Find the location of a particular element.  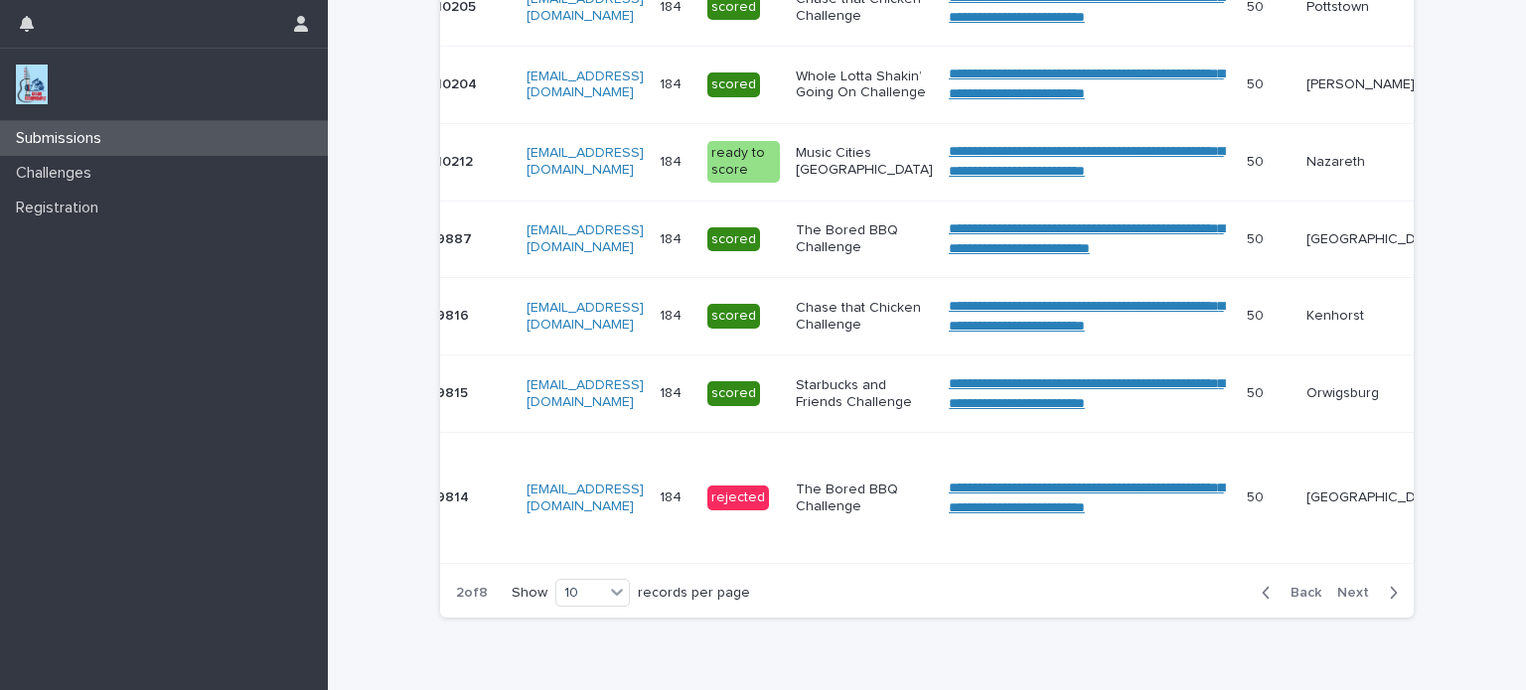

p: Orwigsburg is located at coordinates (1375, 393).